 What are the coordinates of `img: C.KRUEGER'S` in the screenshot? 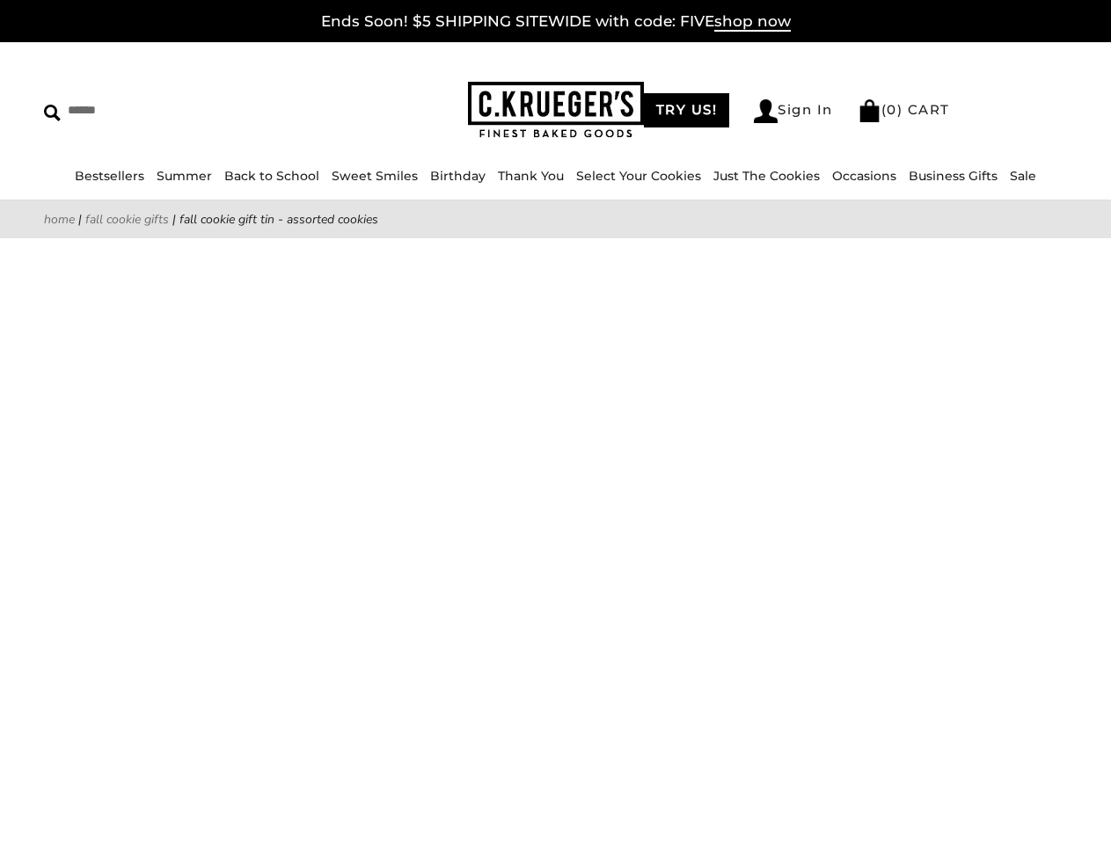 It's located at (556, 110).